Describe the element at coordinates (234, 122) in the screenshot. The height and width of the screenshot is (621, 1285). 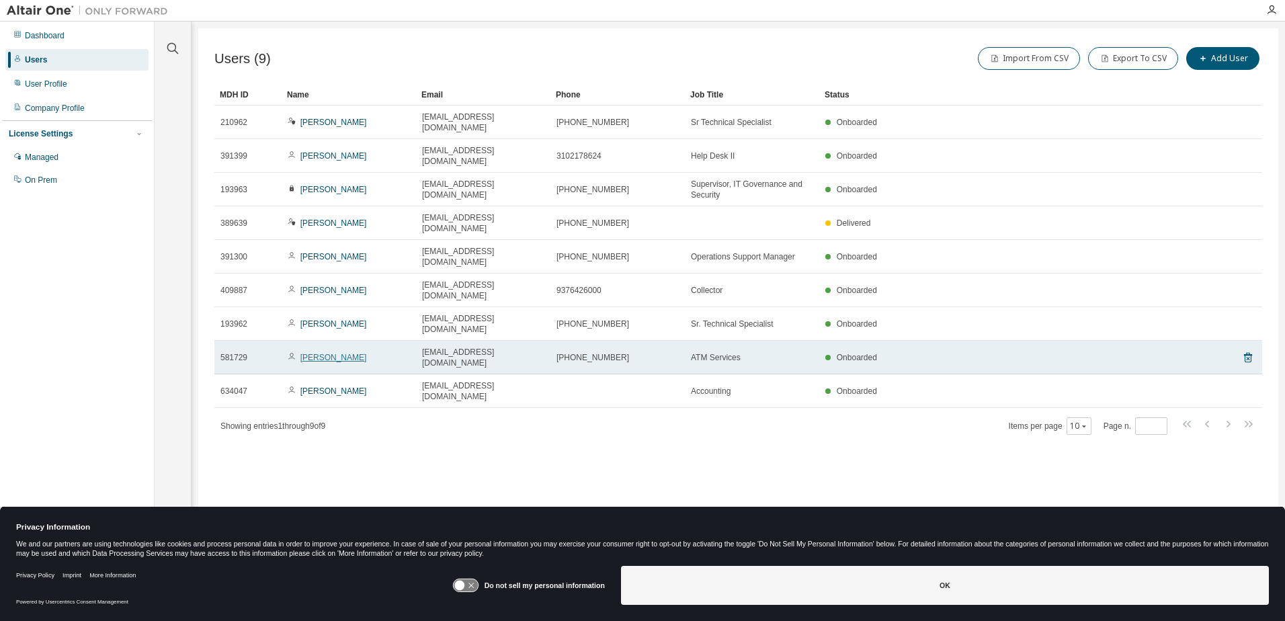
I see `span: 210962` at that location.